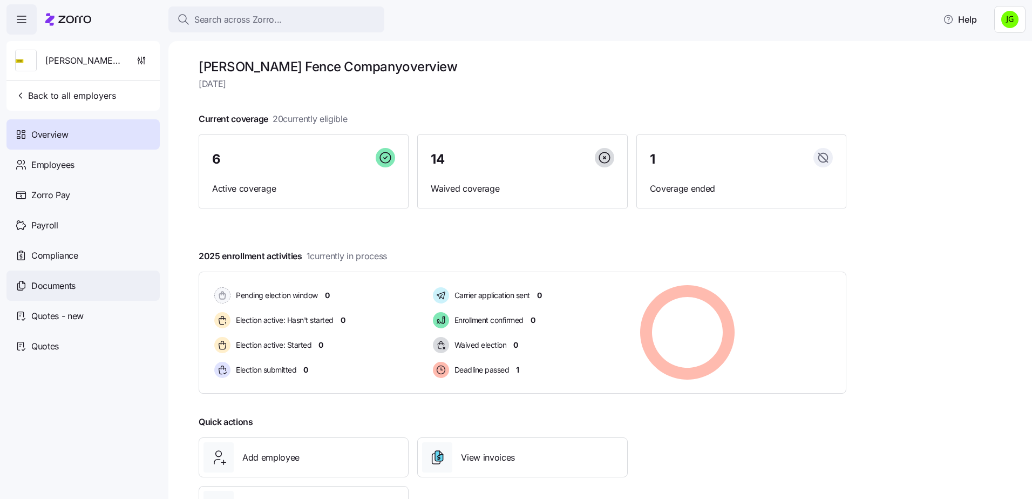 This screenshot has width=1032, height=499. Describe the element at coordinates (51, 195) in the screenshot. I see `span: Zorro Pay` at that location.